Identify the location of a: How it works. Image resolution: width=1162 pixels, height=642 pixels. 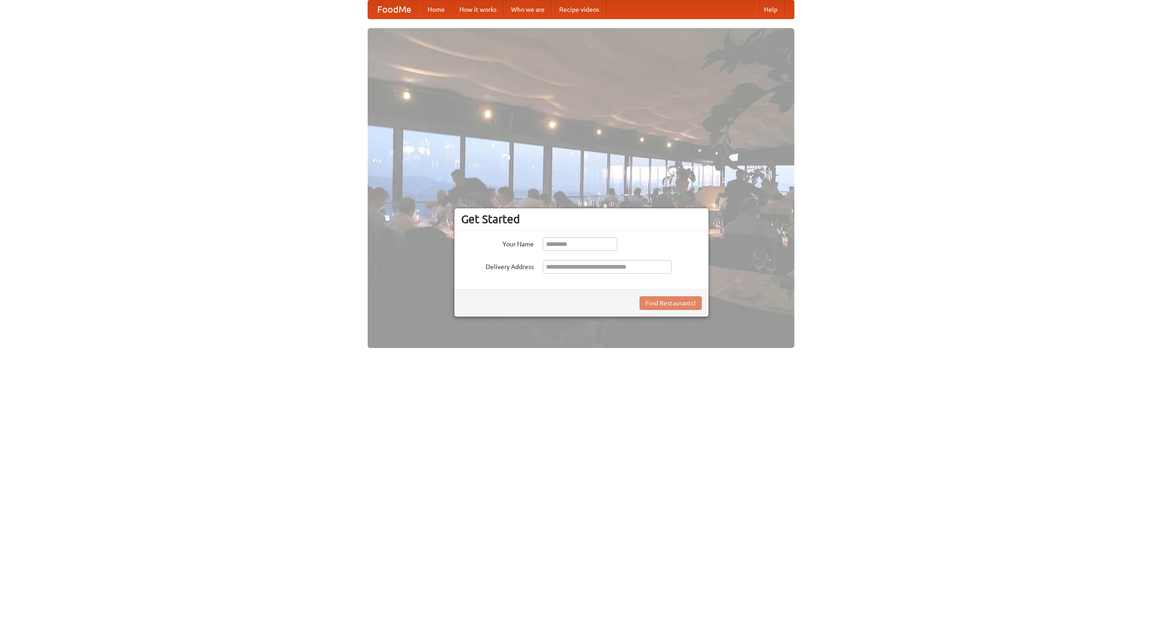
(478, 10).